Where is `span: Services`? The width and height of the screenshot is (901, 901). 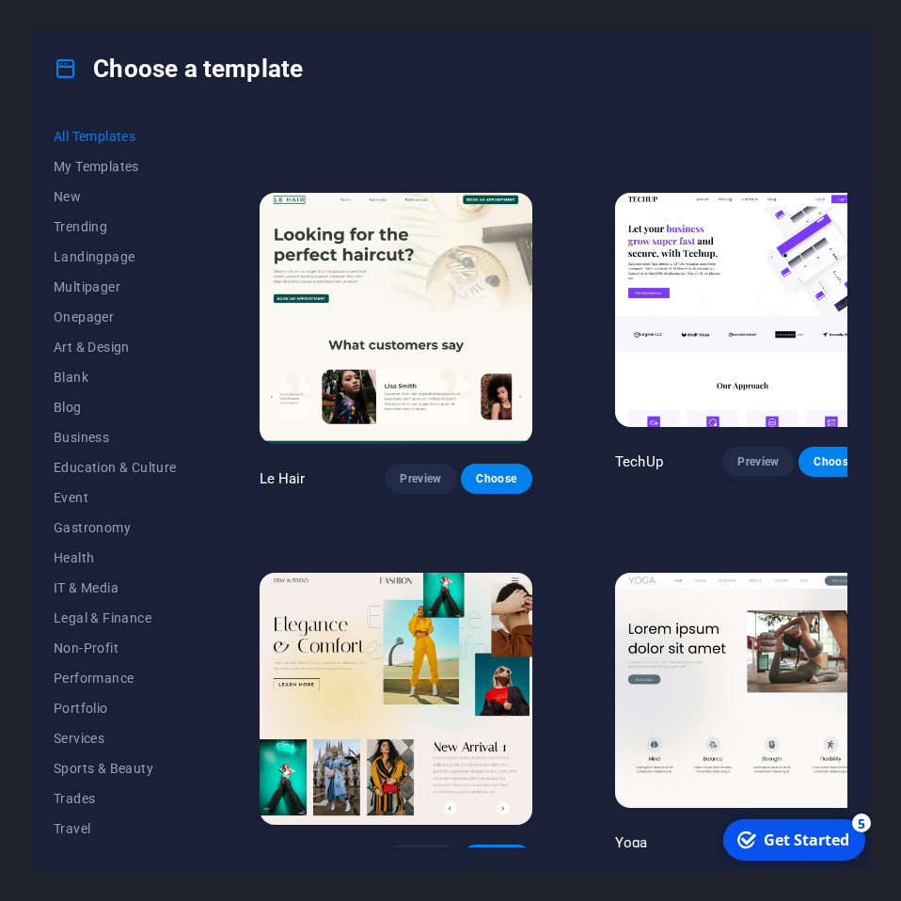
span: Services is located at coordinates (115, 738).